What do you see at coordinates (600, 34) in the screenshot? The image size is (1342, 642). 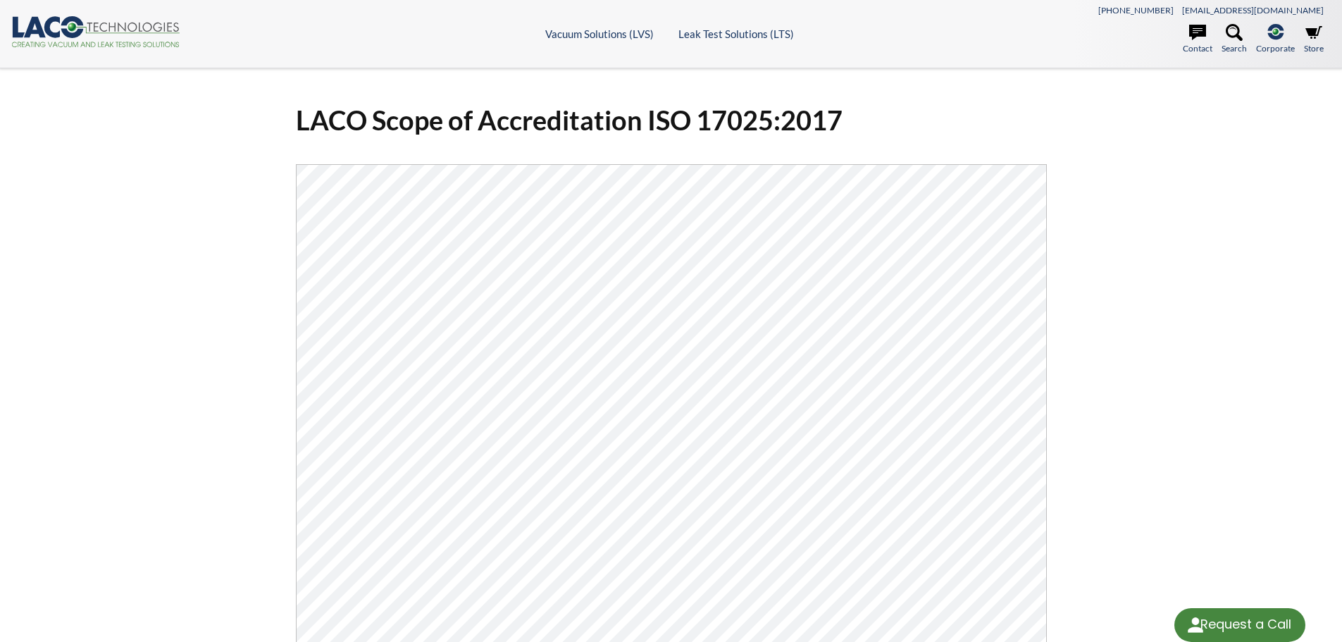 I see `a: Vacuum Solutions (LVS)` at bounding box center [600, 34].